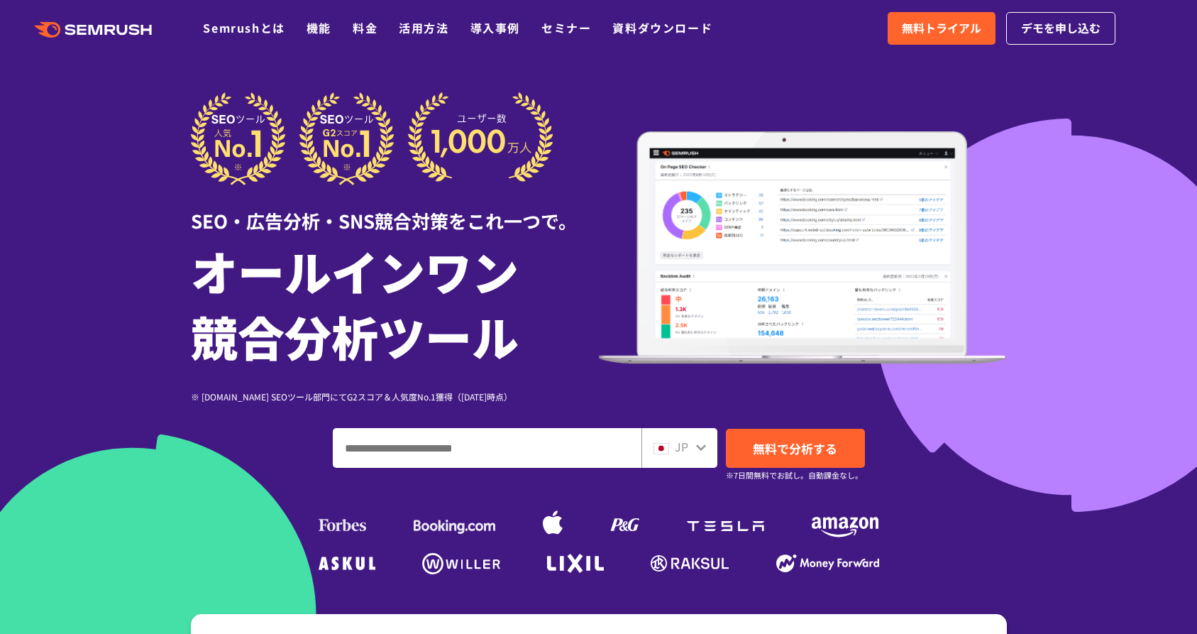 This screenshot has width=1197, height=634. I want to click on a: 導入事例, so click(495, 28).